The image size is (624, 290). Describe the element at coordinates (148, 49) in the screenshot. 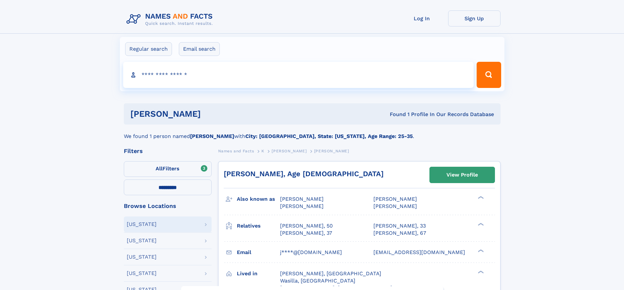

I see `label: Regular search` at that location.